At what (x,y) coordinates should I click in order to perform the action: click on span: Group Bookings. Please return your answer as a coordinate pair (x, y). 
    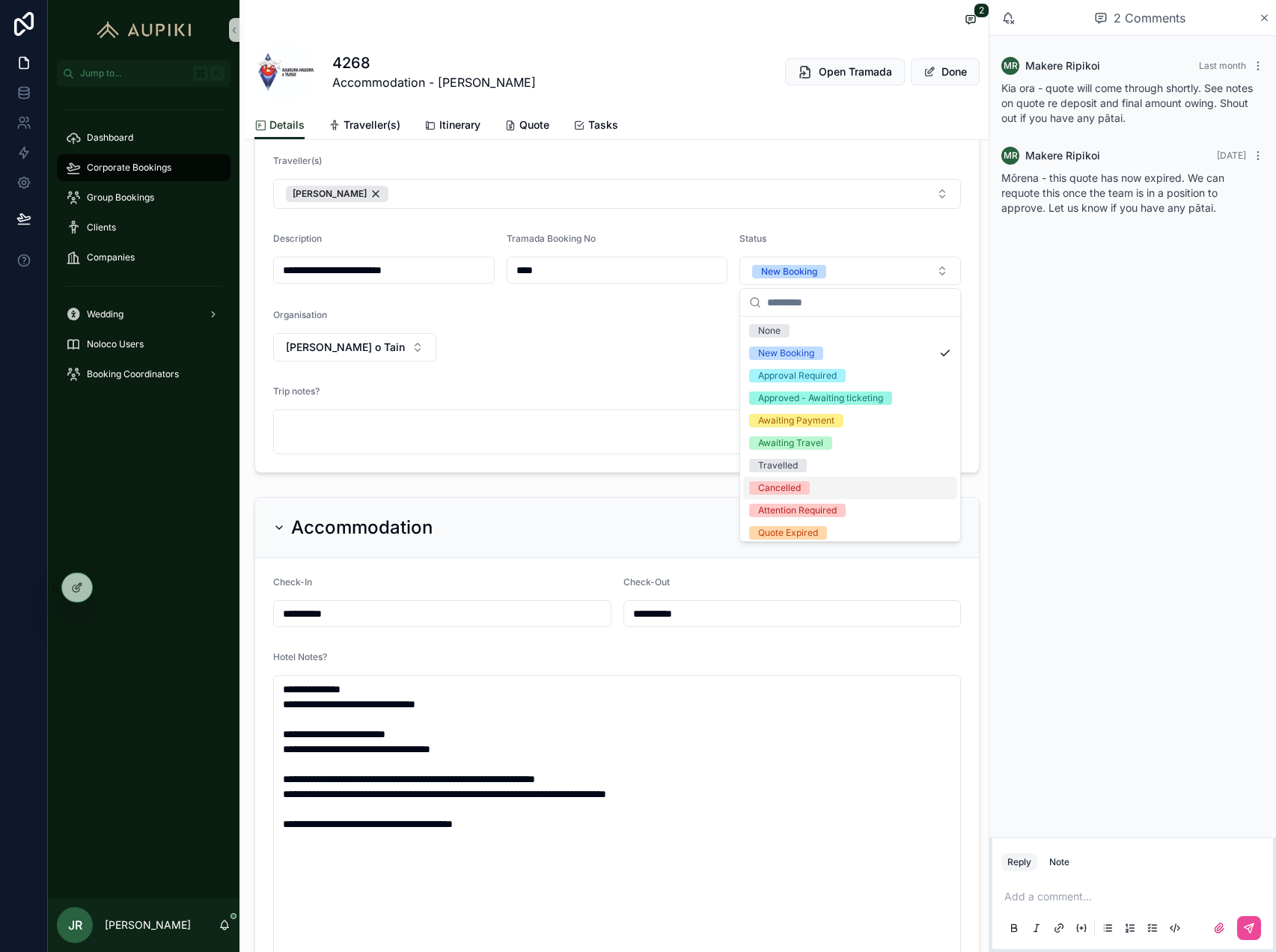
    Looking at the image, I should click on (120, 198).